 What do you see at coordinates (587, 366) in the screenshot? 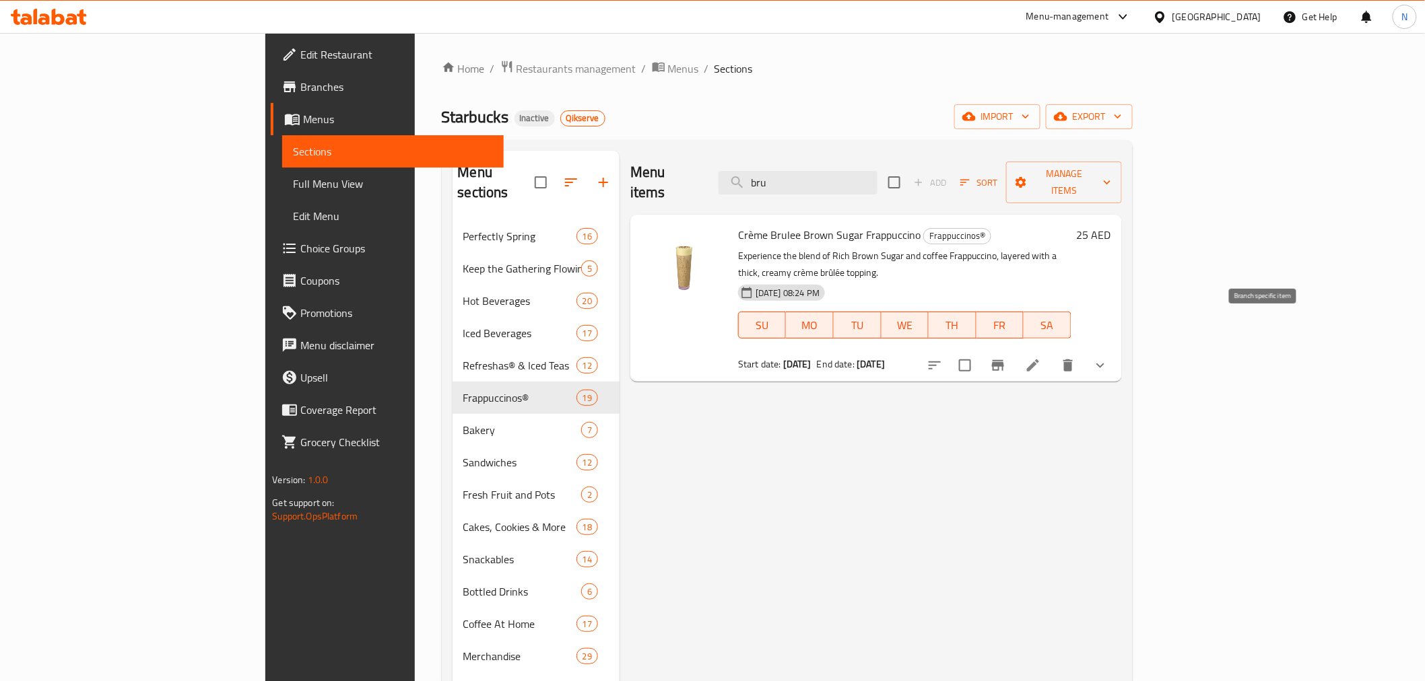
I see `span: 12` at bounding box center [587, 366].